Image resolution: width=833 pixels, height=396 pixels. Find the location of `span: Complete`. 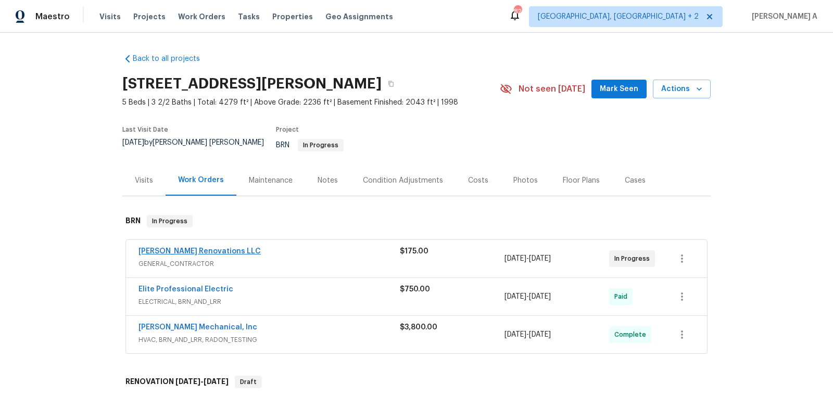

span: Complete is located at coordinates (632, 335).